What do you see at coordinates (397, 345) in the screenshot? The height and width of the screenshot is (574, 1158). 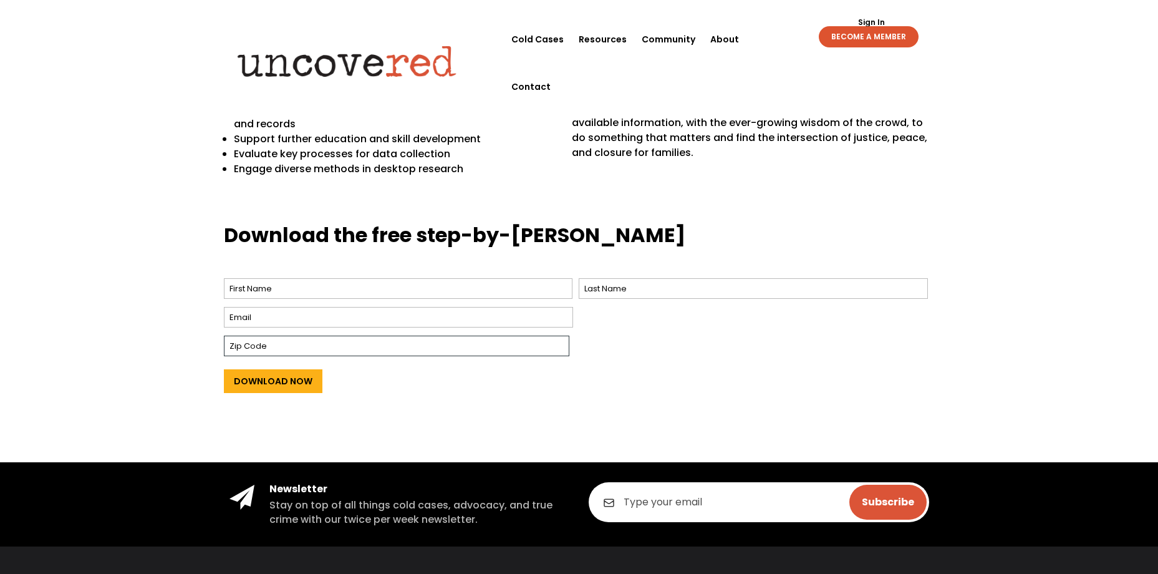 I see `input: Zip Code` at bounding box center [397, 345].